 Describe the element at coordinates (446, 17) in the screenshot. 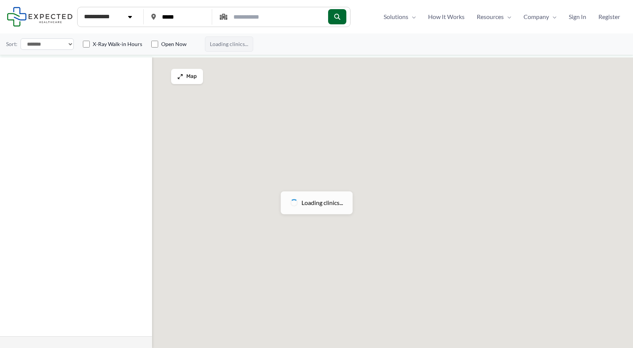

I see `a: How It Works` at that location.